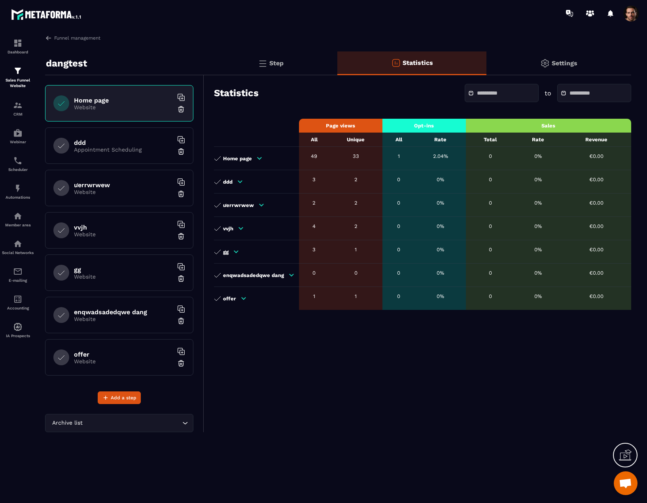 This screenshot has height=503, width=647. I want to click on p: ưerrwrwew, so click(239, 205).